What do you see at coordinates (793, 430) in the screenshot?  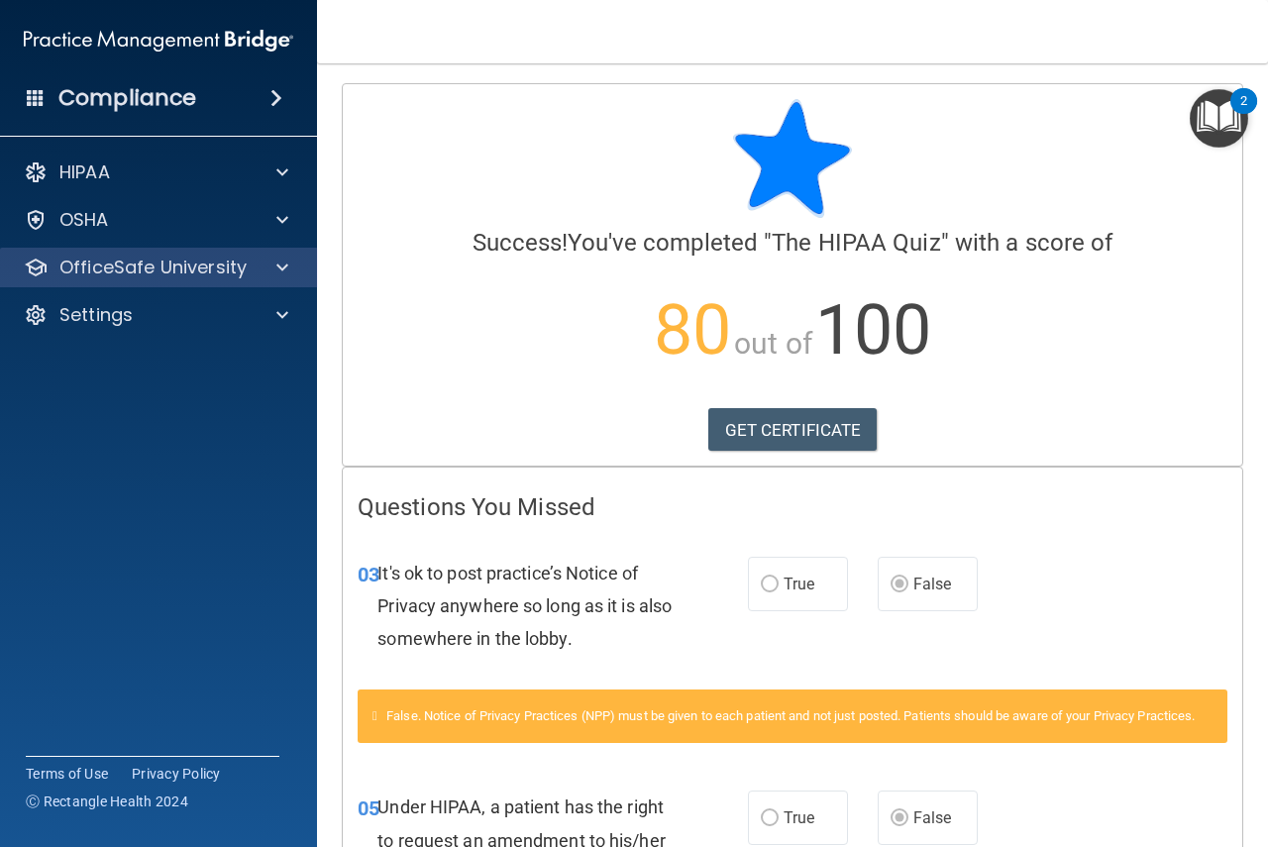 I see `a: GET CERTIFICATE` at bounding box center [793, 430].